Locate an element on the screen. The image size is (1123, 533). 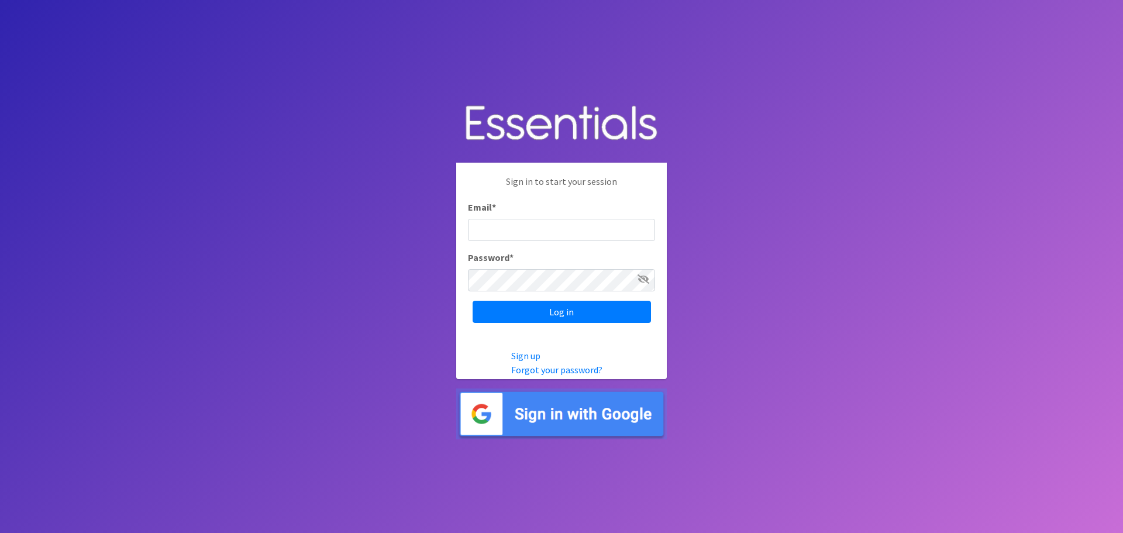
a: Forgot your password? is located at coordinates (557, 370).